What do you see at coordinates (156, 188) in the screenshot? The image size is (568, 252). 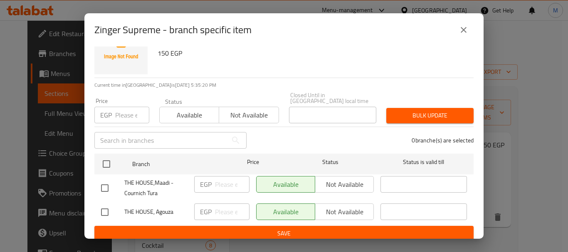 I see `span: THE HOUSE,Maadi - Cournich Tura` at bounding box center [156, 188].